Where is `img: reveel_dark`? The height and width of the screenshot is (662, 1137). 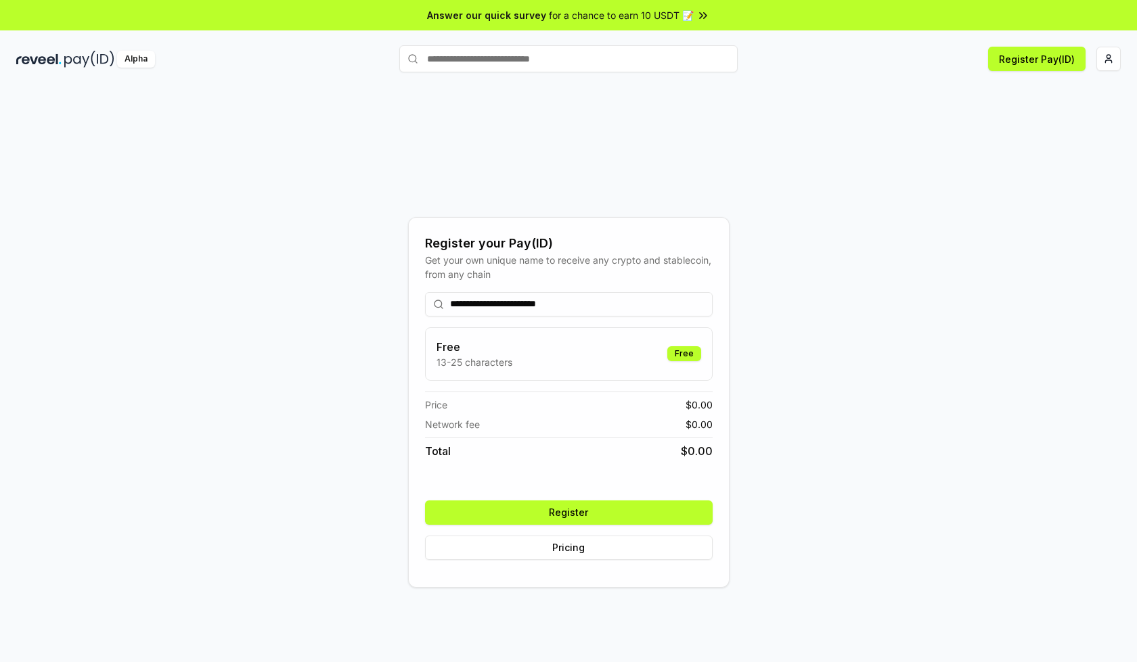 img: reveel_dark is located at coordinates (39, 59).